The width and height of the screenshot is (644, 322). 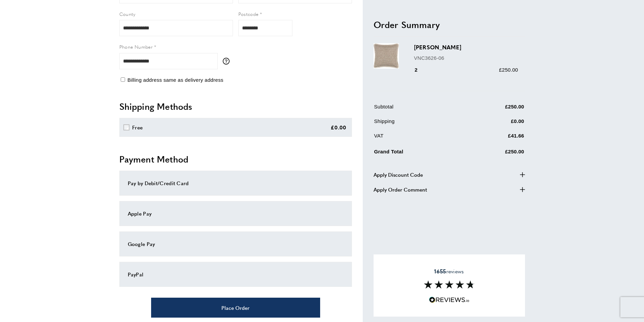 What do you see at coordinates (236, 106) in the screenshot?
I see `h2: Shipping Methods` at bounding box center [236, 106].